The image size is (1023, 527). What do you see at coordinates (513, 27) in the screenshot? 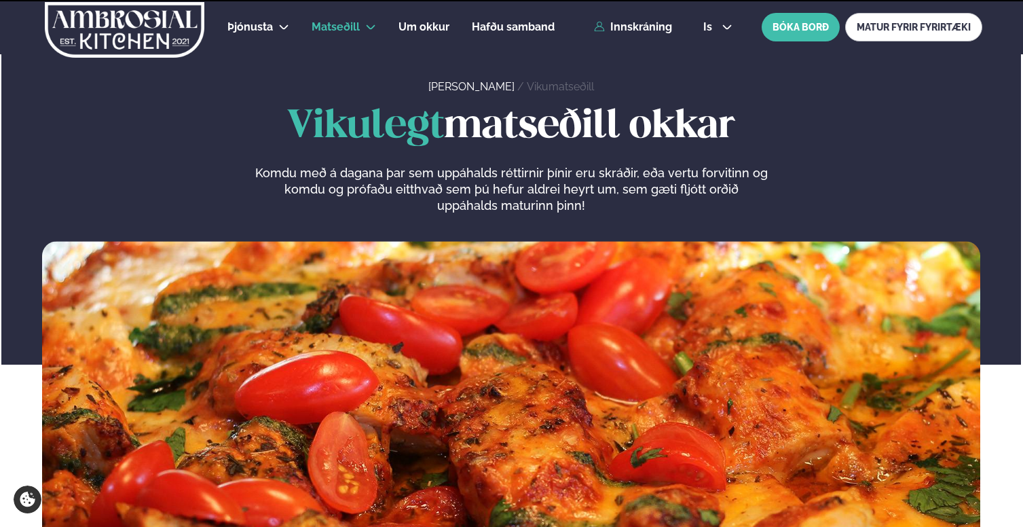
I see `a: Hafðu samband` at bounding box center [513, 27].